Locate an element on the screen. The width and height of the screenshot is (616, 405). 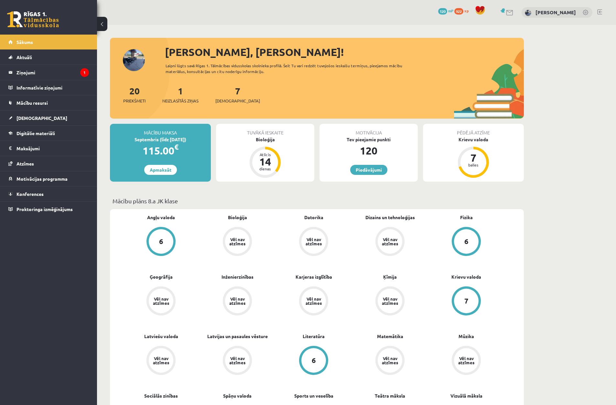
a: Motivācijas programma is located at coordinates (49, 179).